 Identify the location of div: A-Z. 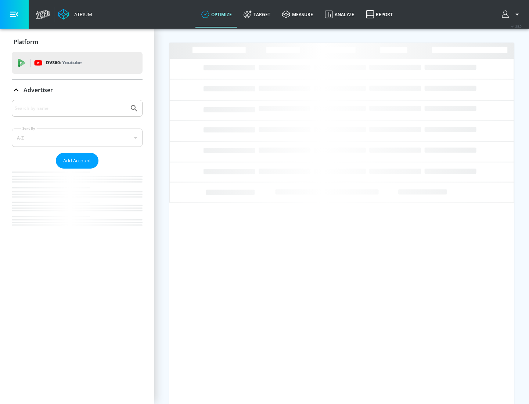
(77, 138).